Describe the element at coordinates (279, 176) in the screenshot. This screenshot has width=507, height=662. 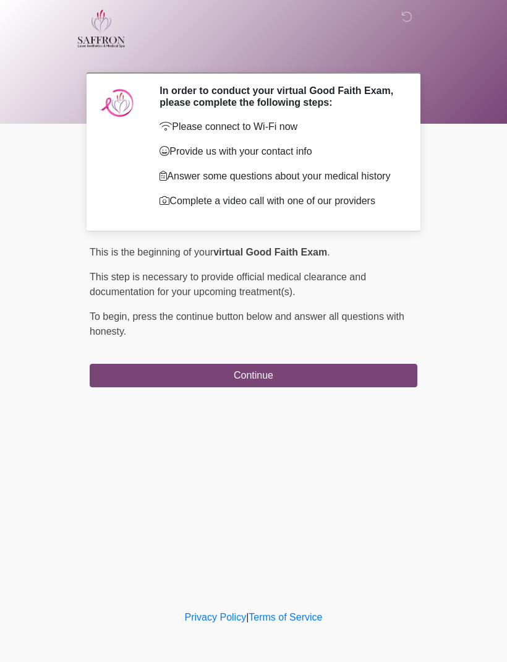
I see `p: Answer some questions about your medical history` at that location.